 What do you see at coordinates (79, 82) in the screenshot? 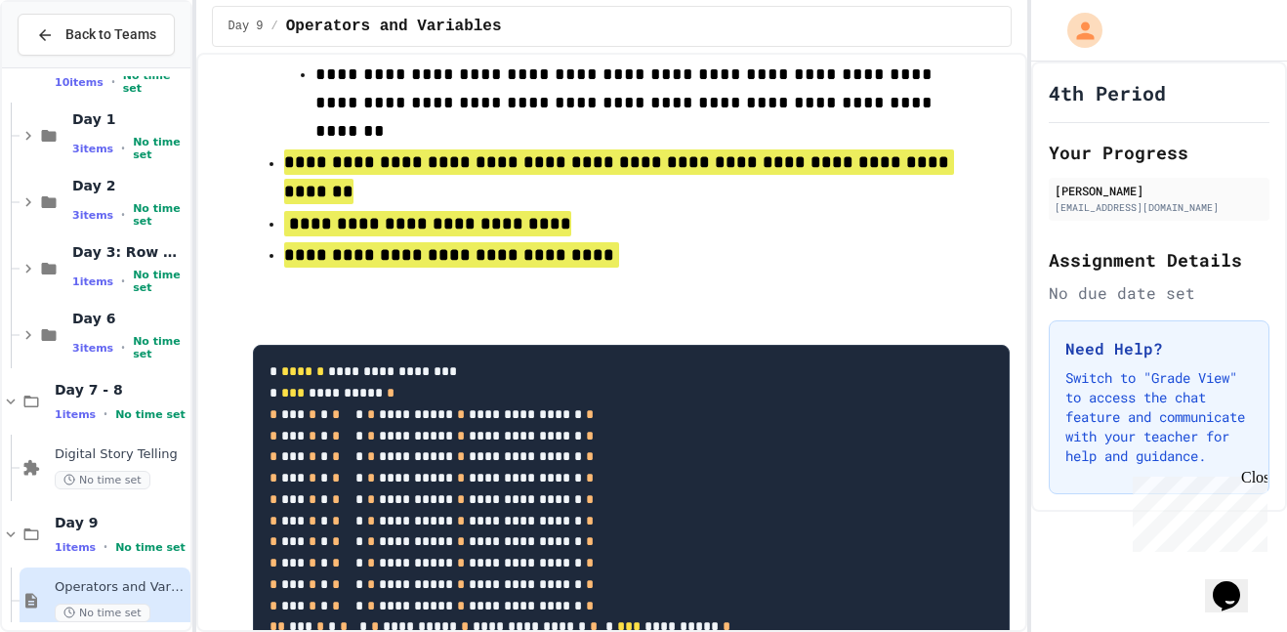
I see `span: 10 items` at bounding box center [79, 82].